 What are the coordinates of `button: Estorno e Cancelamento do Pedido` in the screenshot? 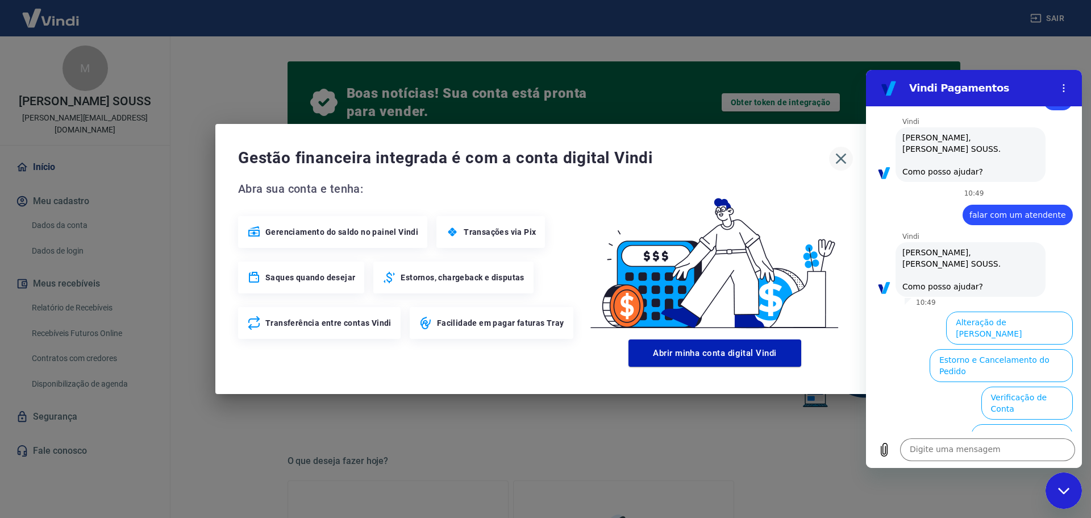 It's located at (135, 295).